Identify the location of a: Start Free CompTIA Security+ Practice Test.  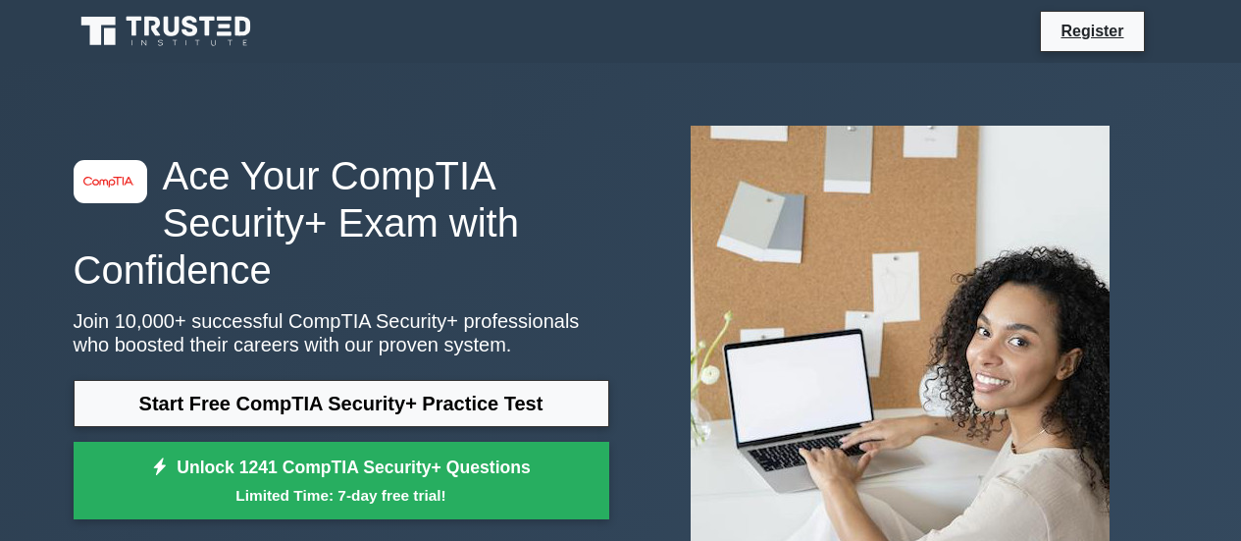
(341, 403).